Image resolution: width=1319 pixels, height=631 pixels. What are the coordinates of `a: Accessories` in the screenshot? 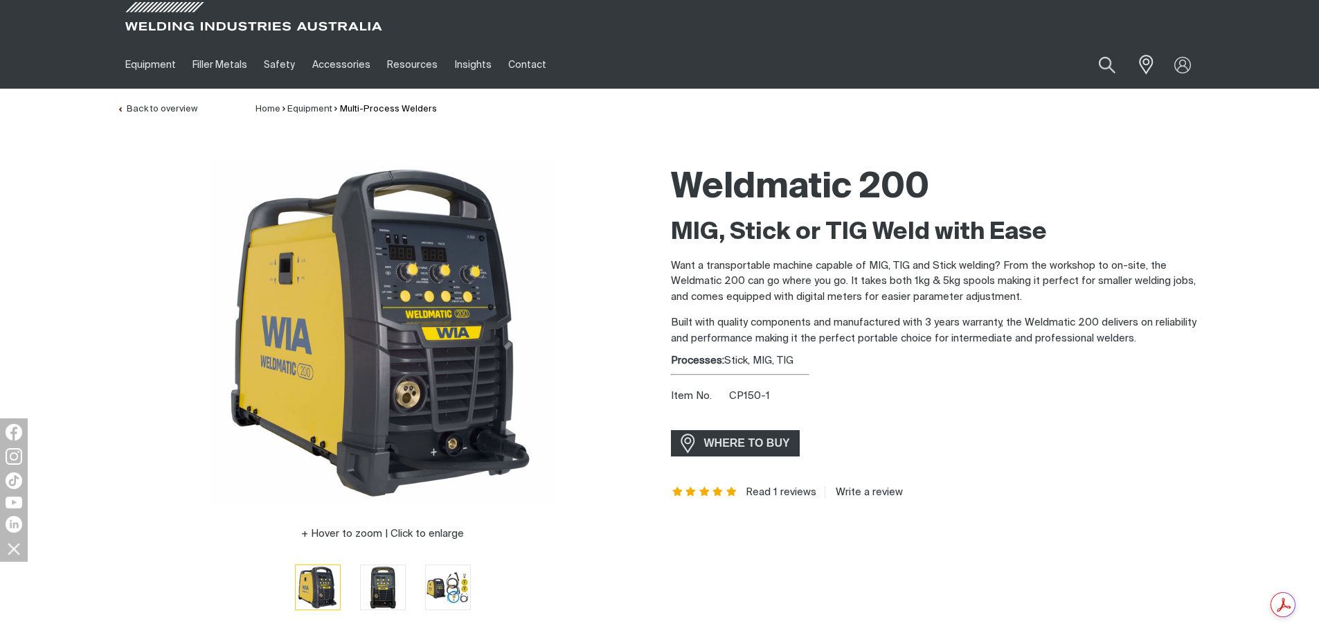 It's located at (341, 64).